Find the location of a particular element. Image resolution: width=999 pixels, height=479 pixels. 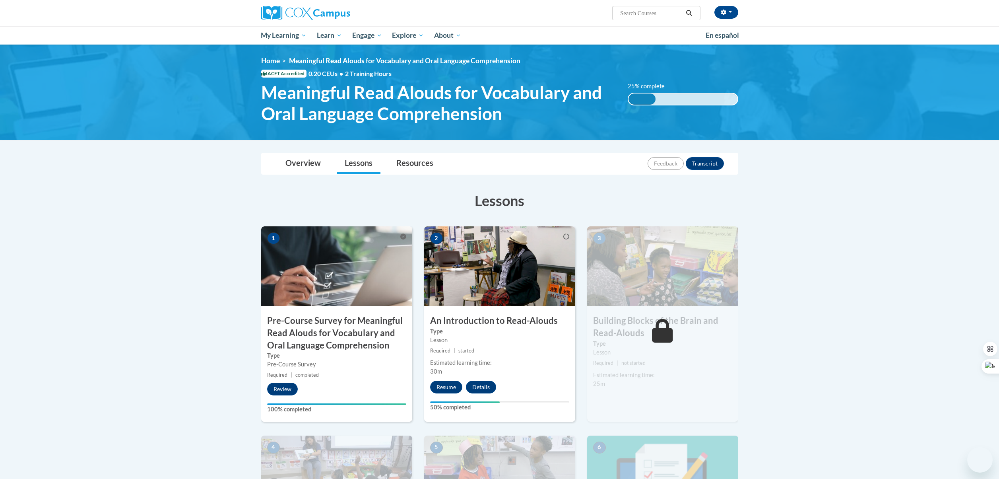

span: Learn is located at coordinates (329, 35).